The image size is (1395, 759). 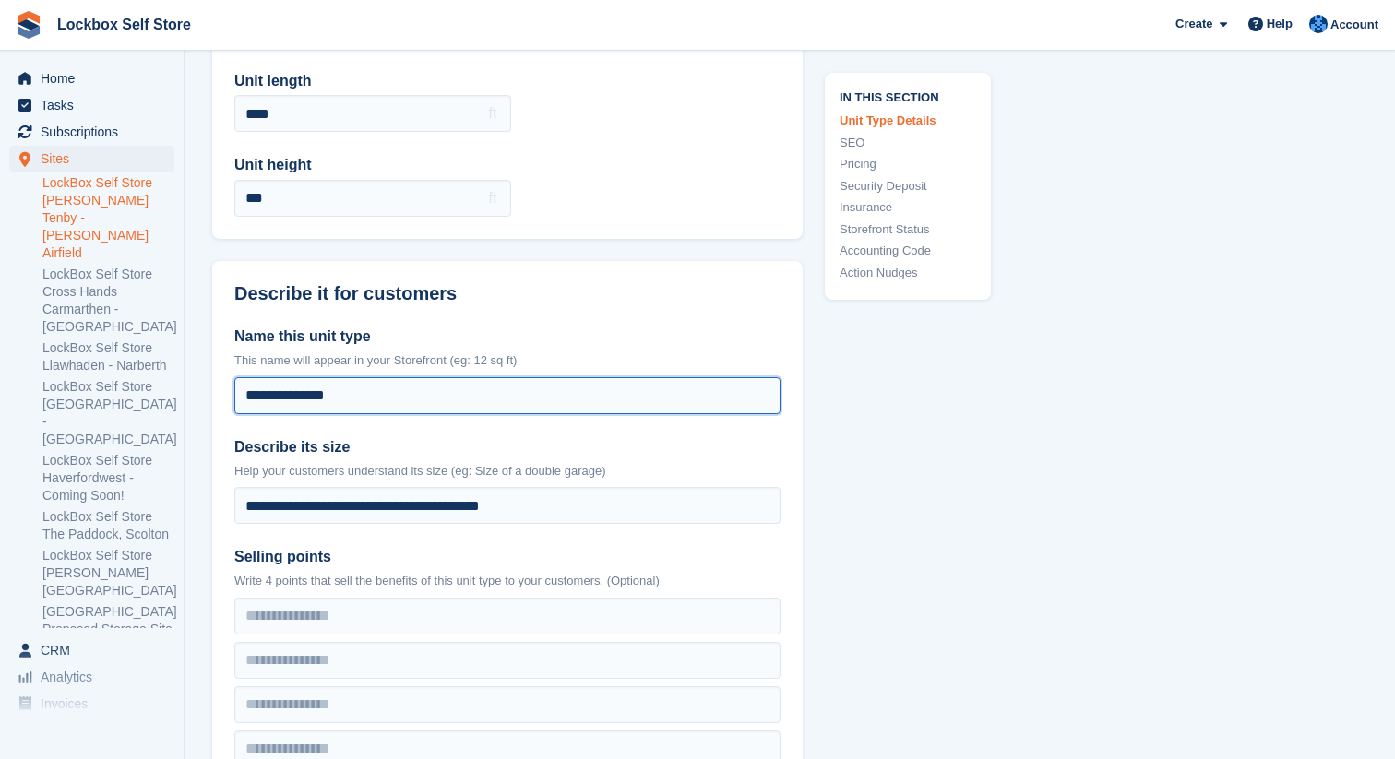 I want to click on h2: Describe it for customers, so click(x=507, y=293).